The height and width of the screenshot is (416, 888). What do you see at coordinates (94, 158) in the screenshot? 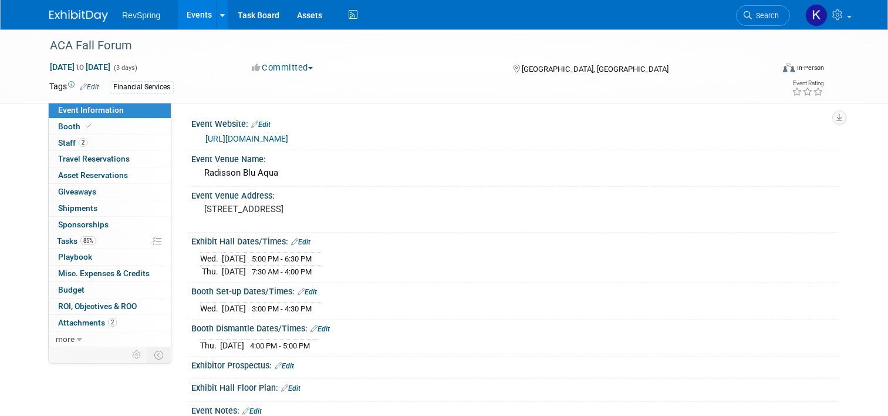
I see `span: Travel Reservations` at bounding box center [94, 158].